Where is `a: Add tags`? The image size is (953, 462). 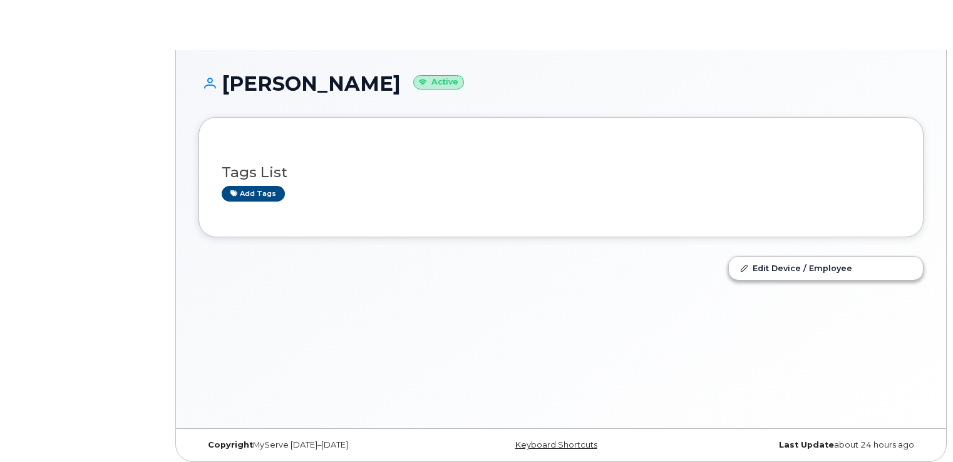 a: Add tags is located at coordinates (253, 194).